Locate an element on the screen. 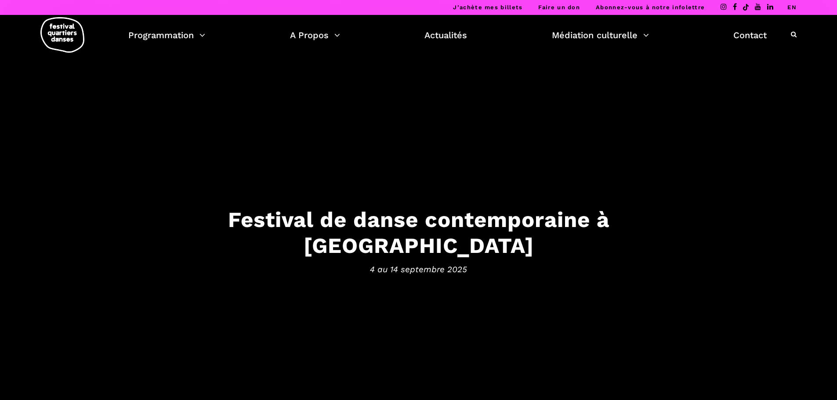 The width and height of the screenshot is (837, 400). span: 4 au 14 septembre 2025 is located at coordinates (419, 269).